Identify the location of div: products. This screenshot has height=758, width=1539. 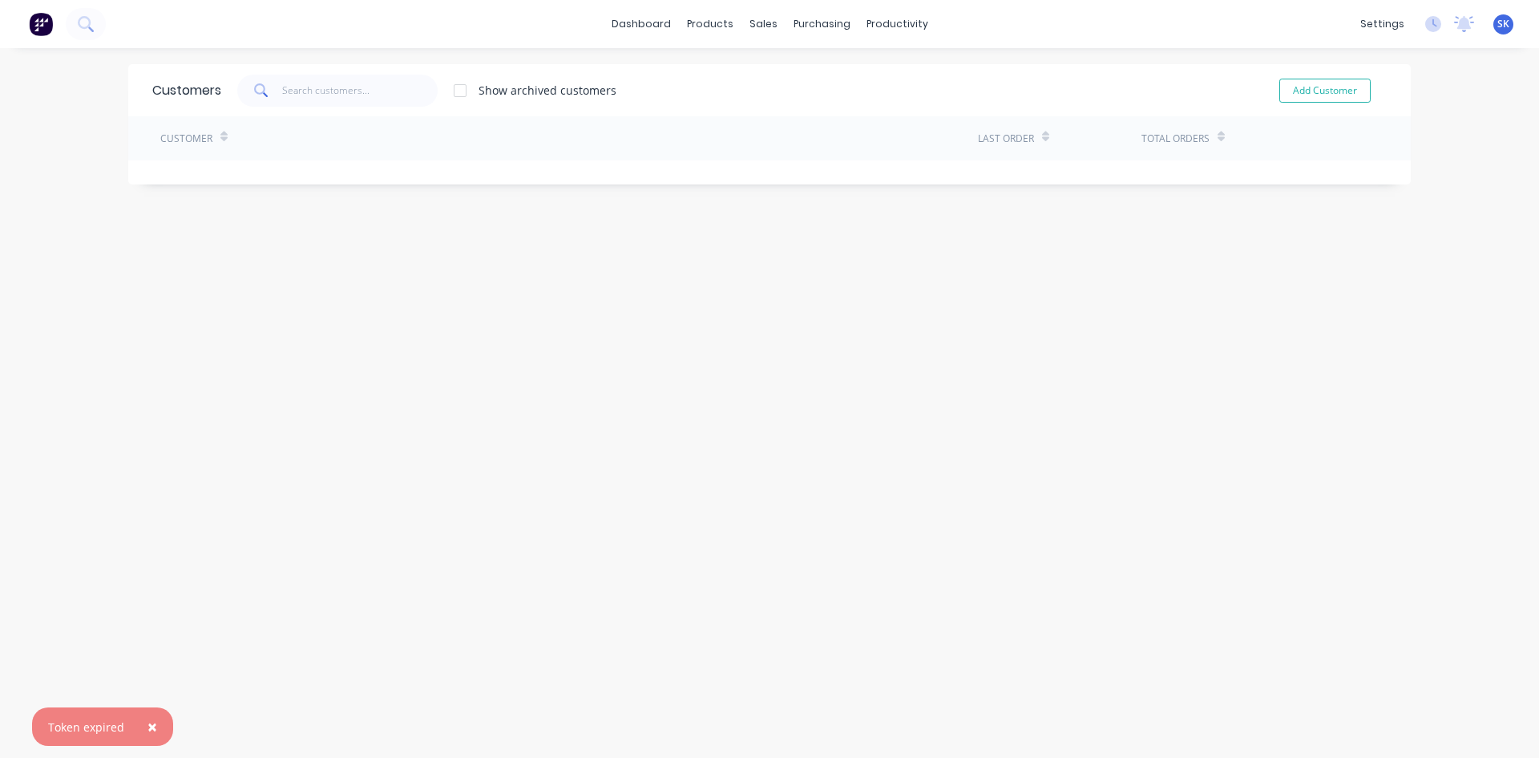
(710, 24).